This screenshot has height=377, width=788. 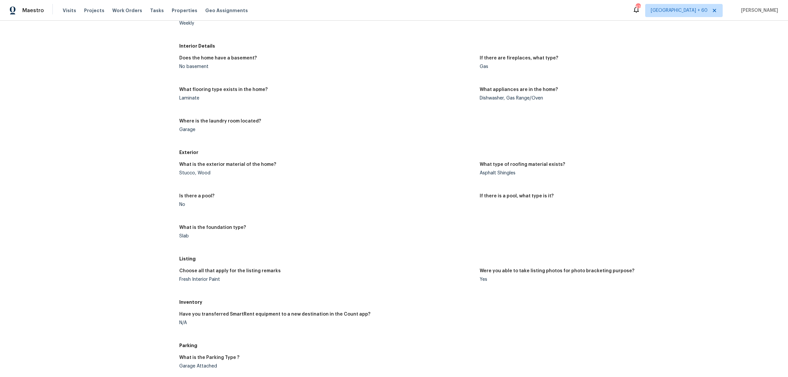 I want to click on h5: Inventory, so click(x=480, y=302).